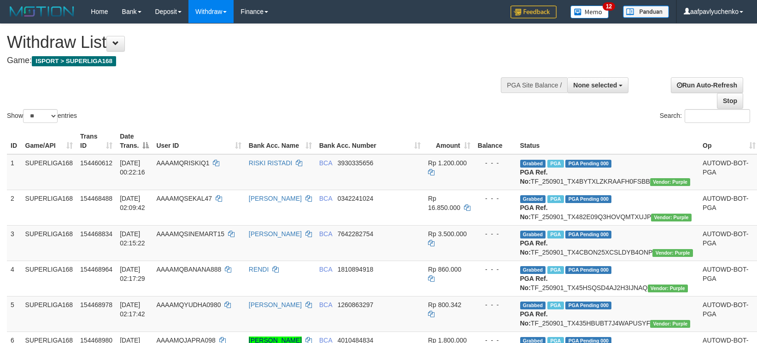 The width and height of the screenshot is (757, 343). I want to click on td: 5, so click(14, 314).